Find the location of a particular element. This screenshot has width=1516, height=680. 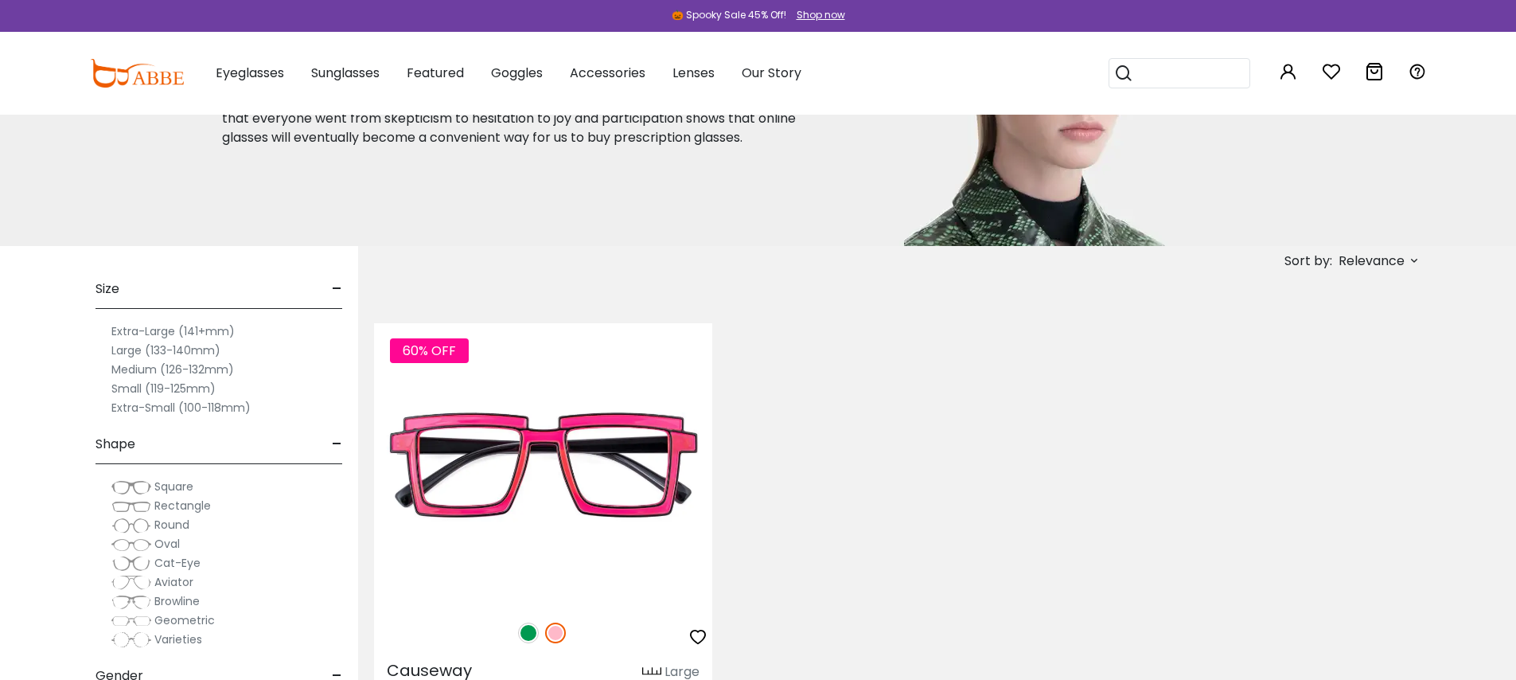

label: Extra-Large (141+mm) is located at coordinates (173, 331).